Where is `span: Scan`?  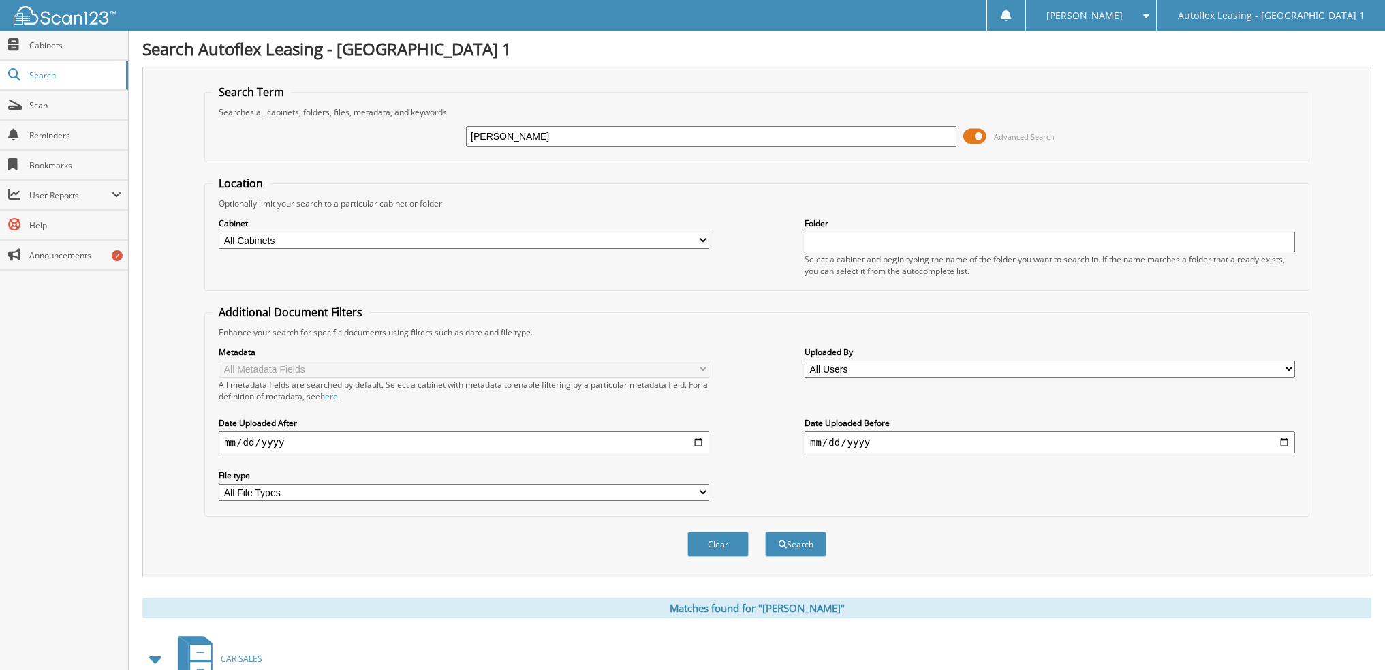
span: Scan is located at coordinates (75, 105).